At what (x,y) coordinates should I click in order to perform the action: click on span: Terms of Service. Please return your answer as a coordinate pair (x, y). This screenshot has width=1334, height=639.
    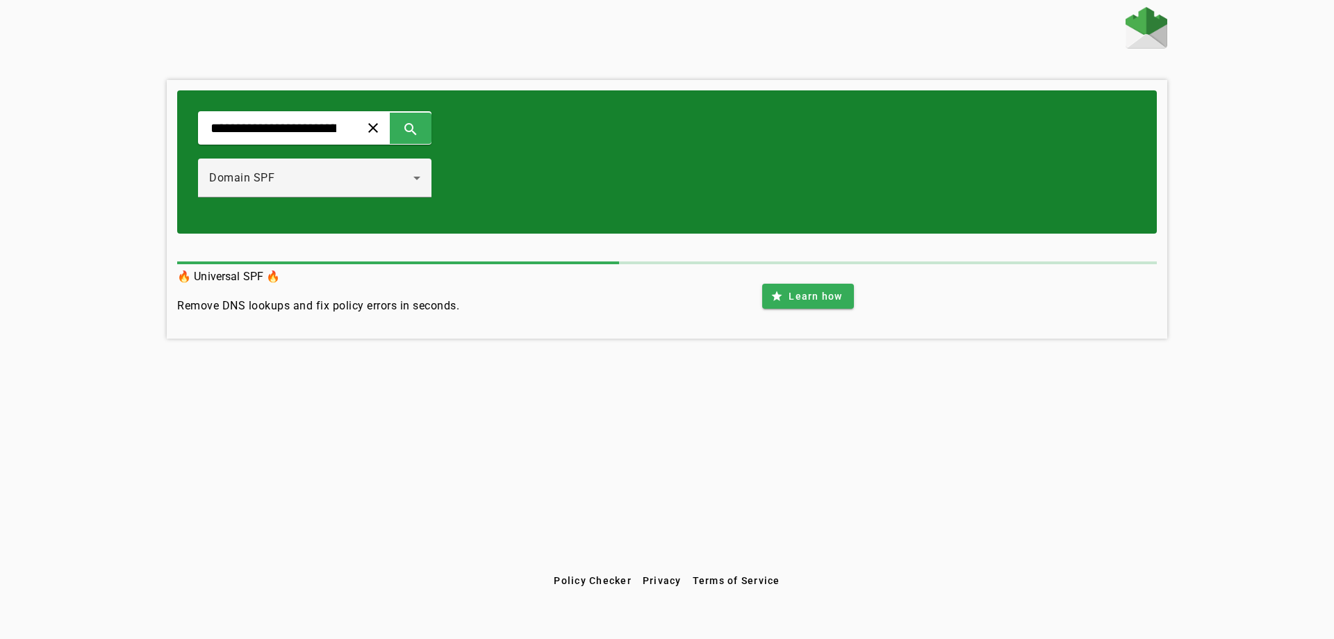
    Looking at the image, I should click on (736, 580).